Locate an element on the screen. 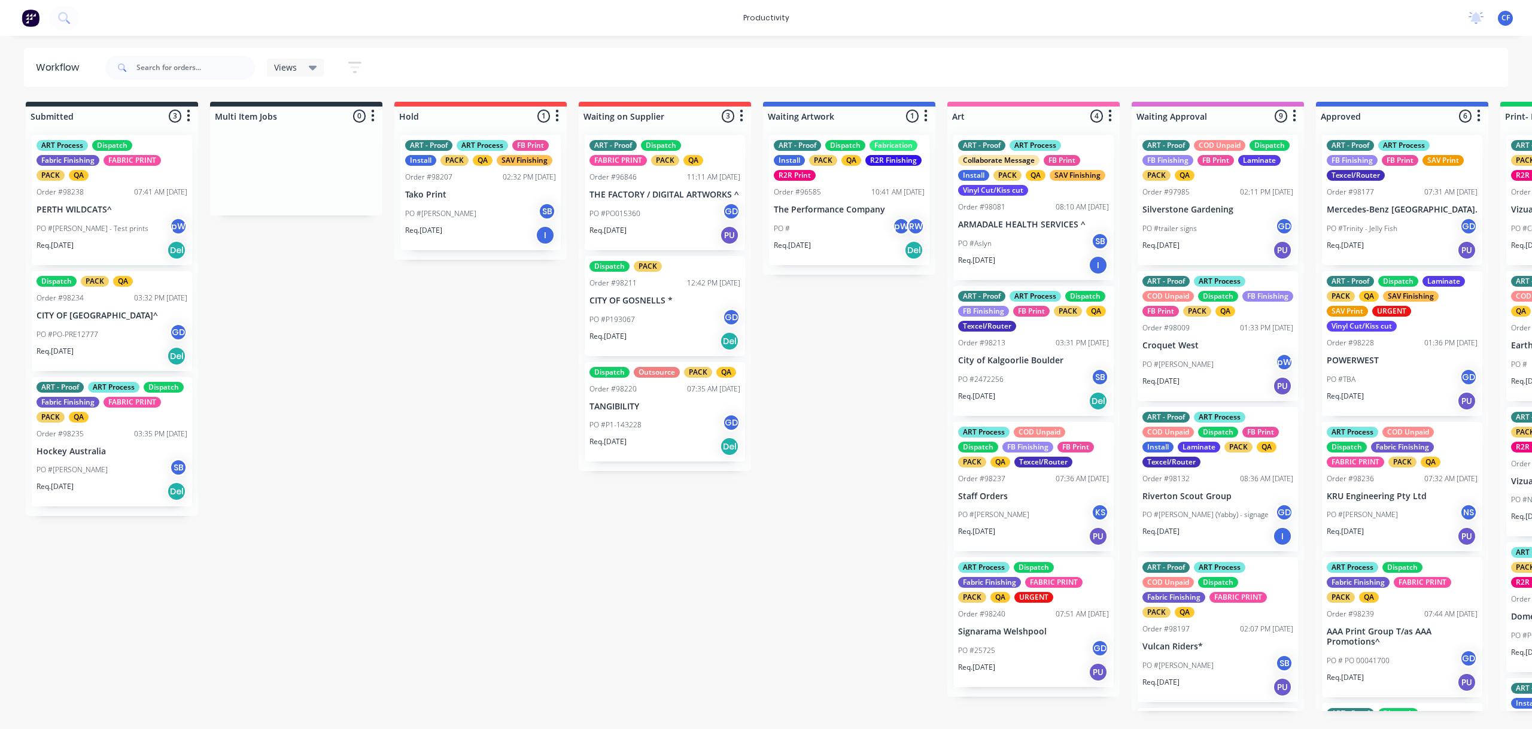  p: CITY OF GOSNELLS * is located at coordinates (665, 300).